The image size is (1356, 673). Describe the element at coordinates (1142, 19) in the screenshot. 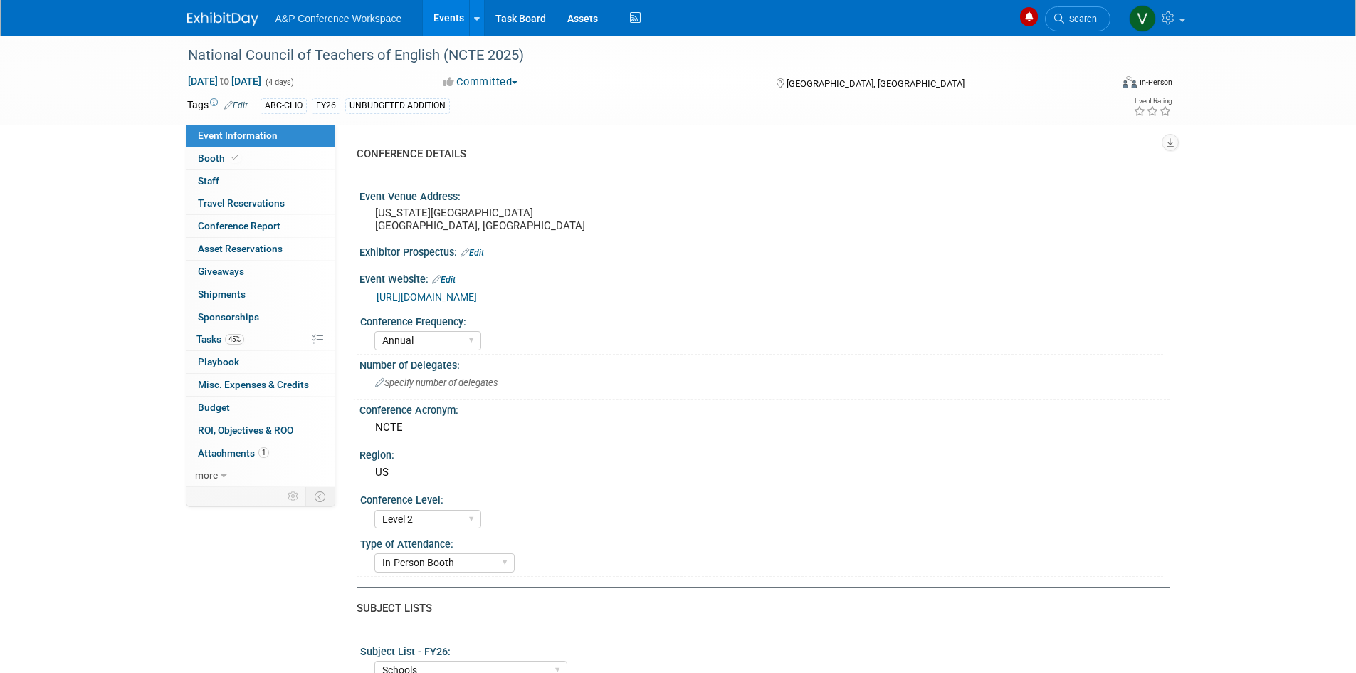

I see `img: Veronica Dove` at that location.